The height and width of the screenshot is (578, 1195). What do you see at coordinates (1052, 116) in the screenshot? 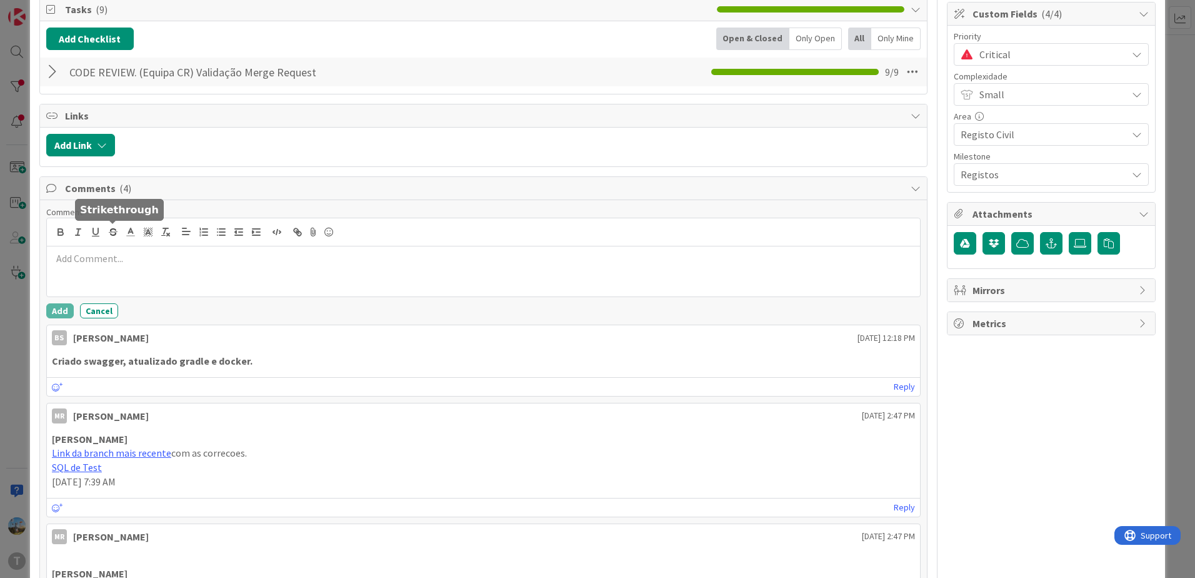
I see `div: Area` at bounding box center [1052, 116].